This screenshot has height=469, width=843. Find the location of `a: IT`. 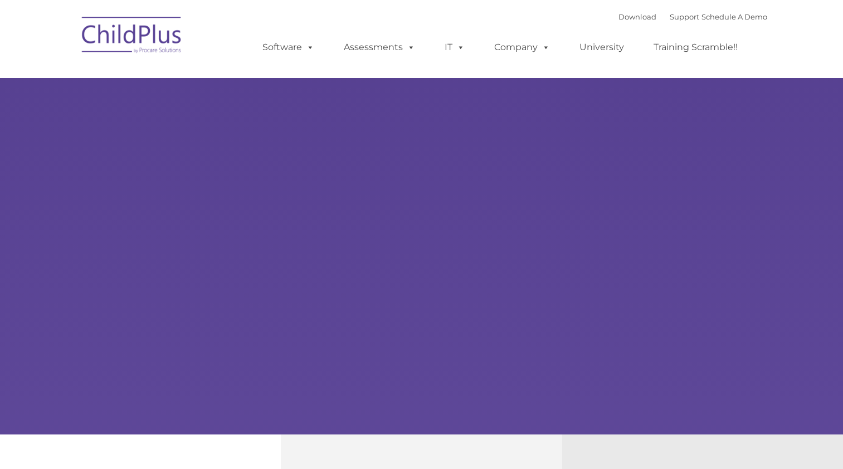

a: IT is located at coordinates (455, 47).